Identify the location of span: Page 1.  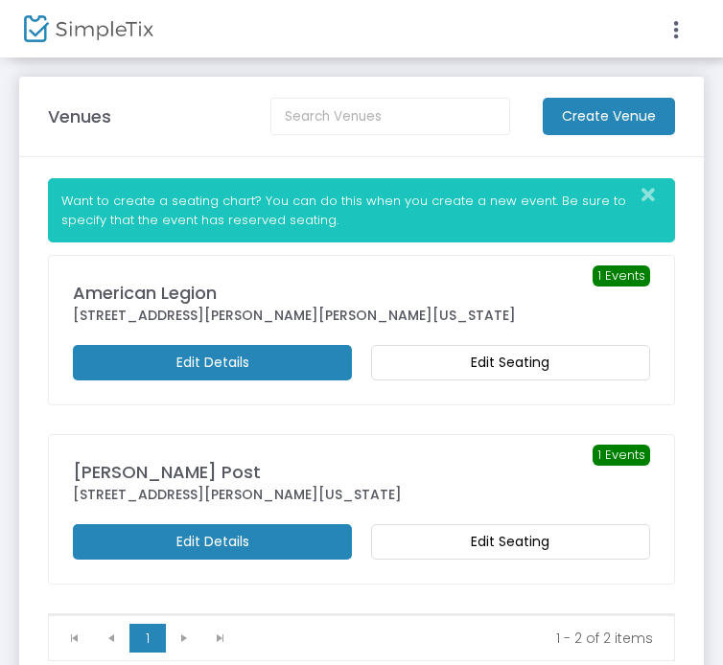
(148, 638).